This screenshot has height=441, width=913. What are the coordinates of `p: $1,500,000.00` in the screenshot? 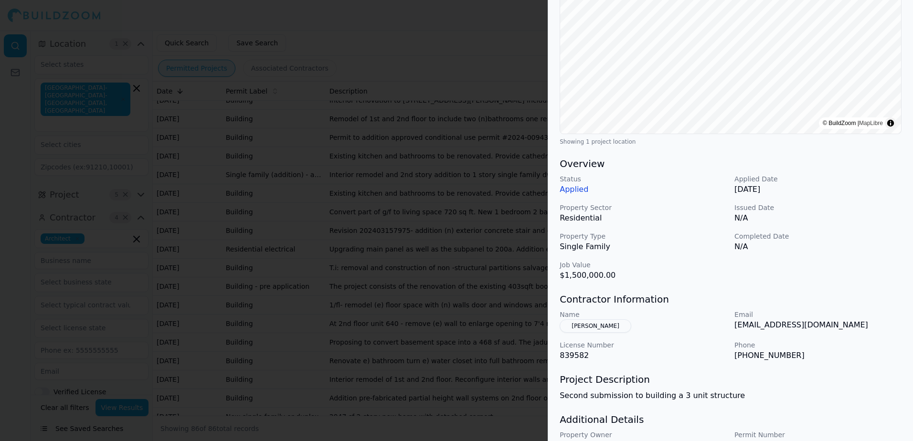 It's located at (643, 275).